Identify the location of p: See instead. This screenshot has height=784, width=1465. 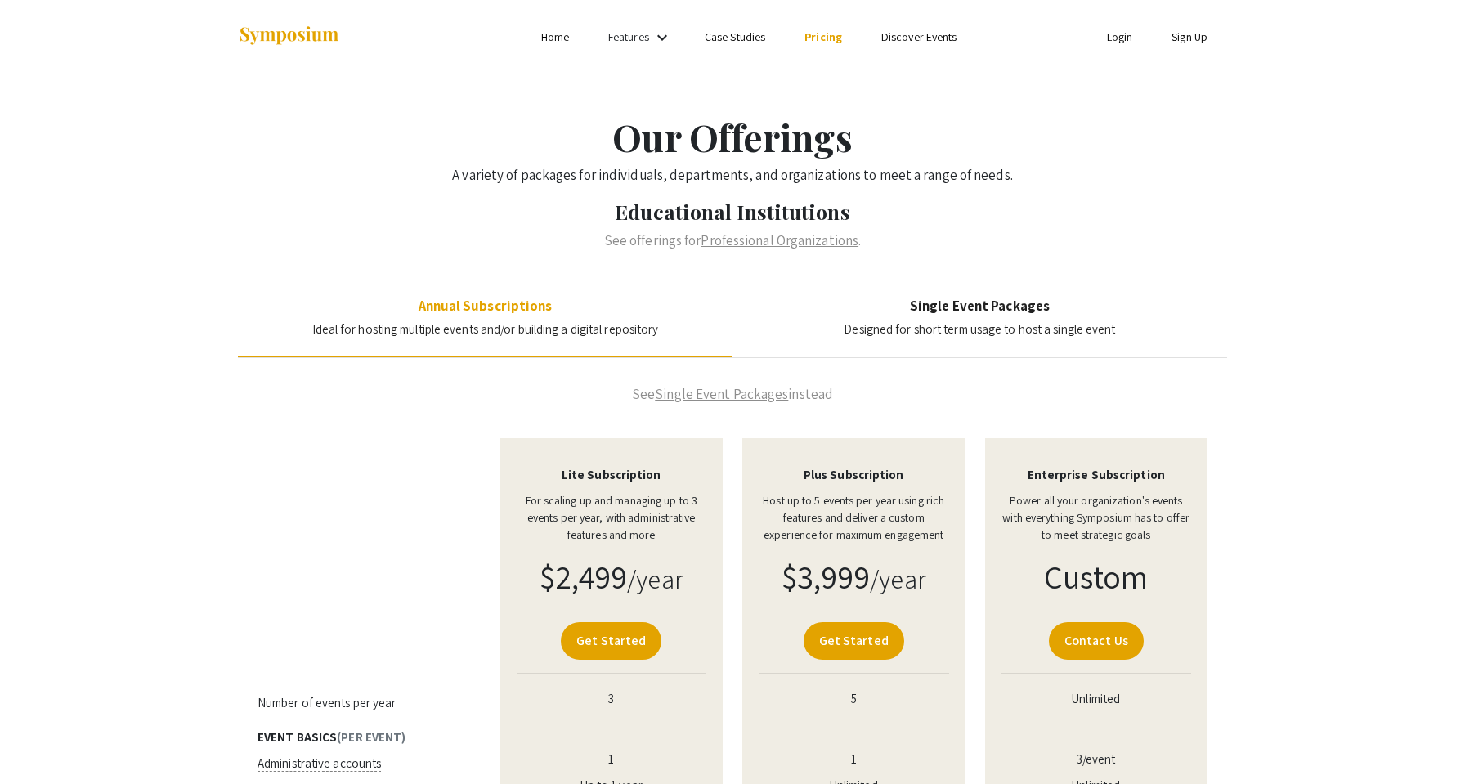
(732, 395).